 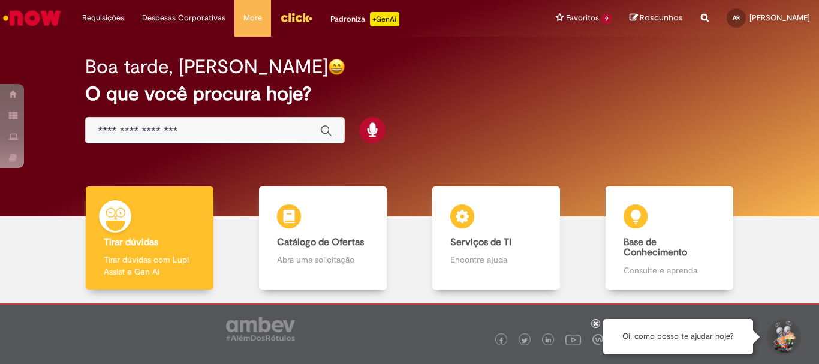 I want to click on a: Base de Conhecimento Consulte e aprenda, so click(x=669, y=238).